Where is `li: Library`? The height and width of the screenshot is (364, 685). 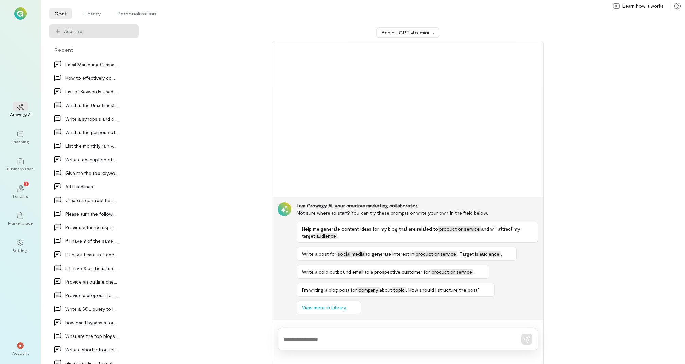
li: Library is located at coordinates (92, 14).